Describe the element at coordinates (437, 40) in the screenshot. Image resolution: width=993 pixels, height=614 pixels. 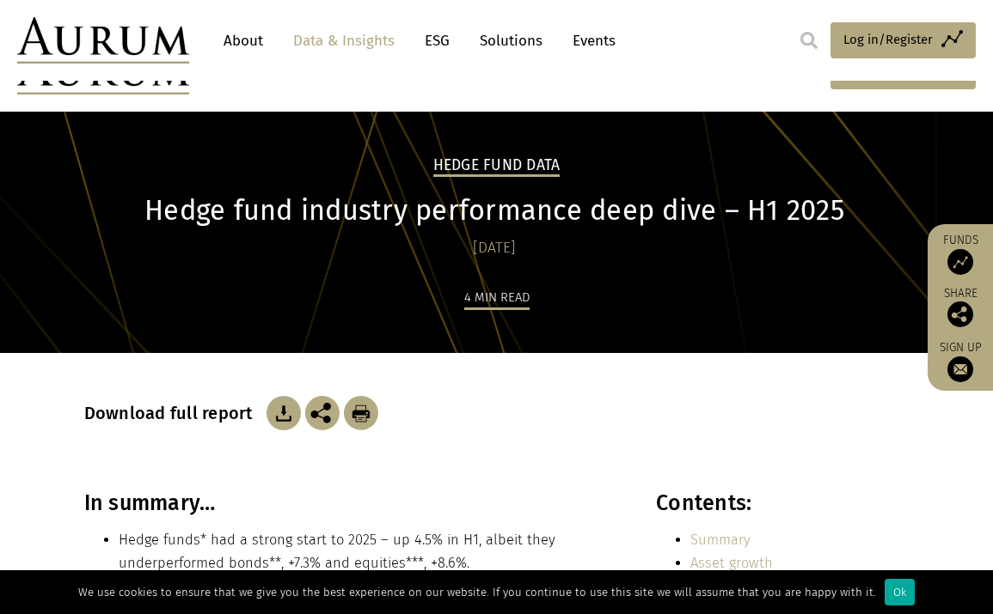
I see `a: ESG` at that location.